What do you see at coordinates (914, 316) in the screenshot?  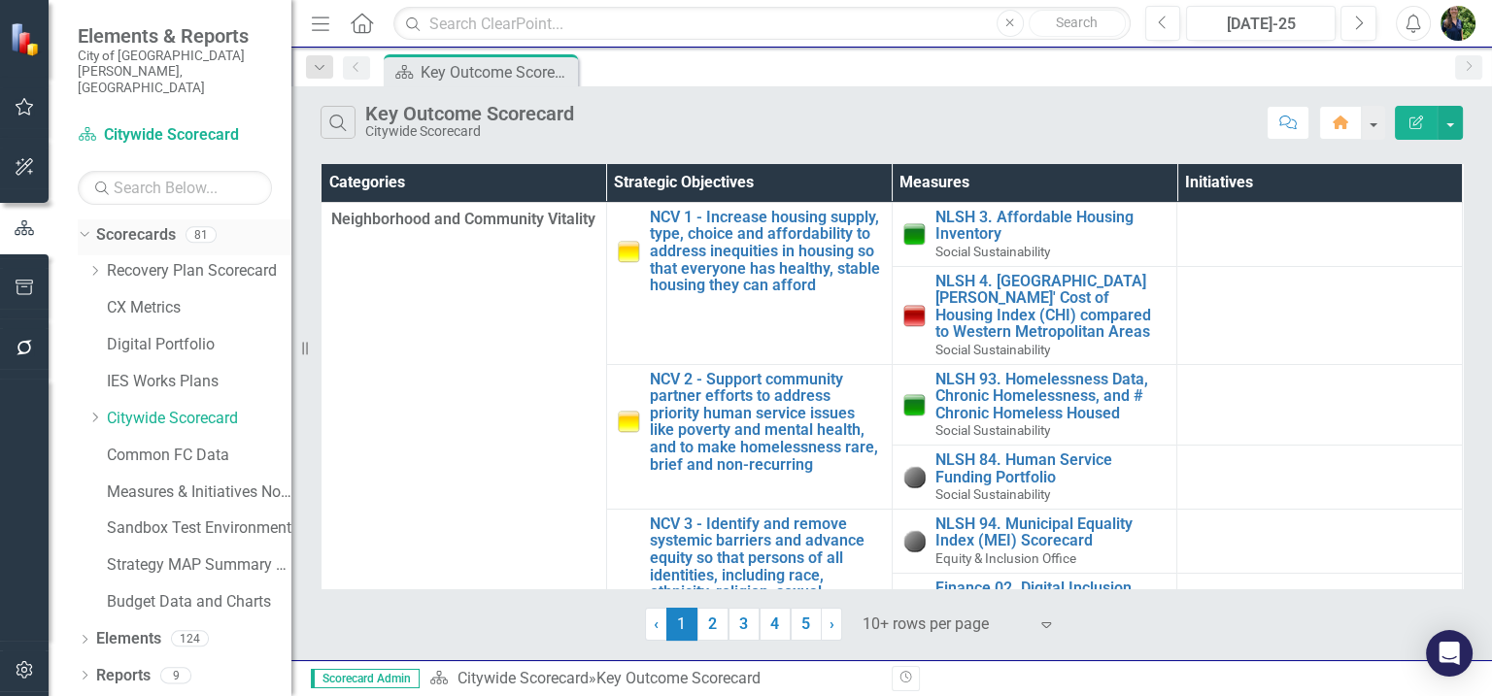 I see `img: Below Plan` at bounding box center [914, 316].